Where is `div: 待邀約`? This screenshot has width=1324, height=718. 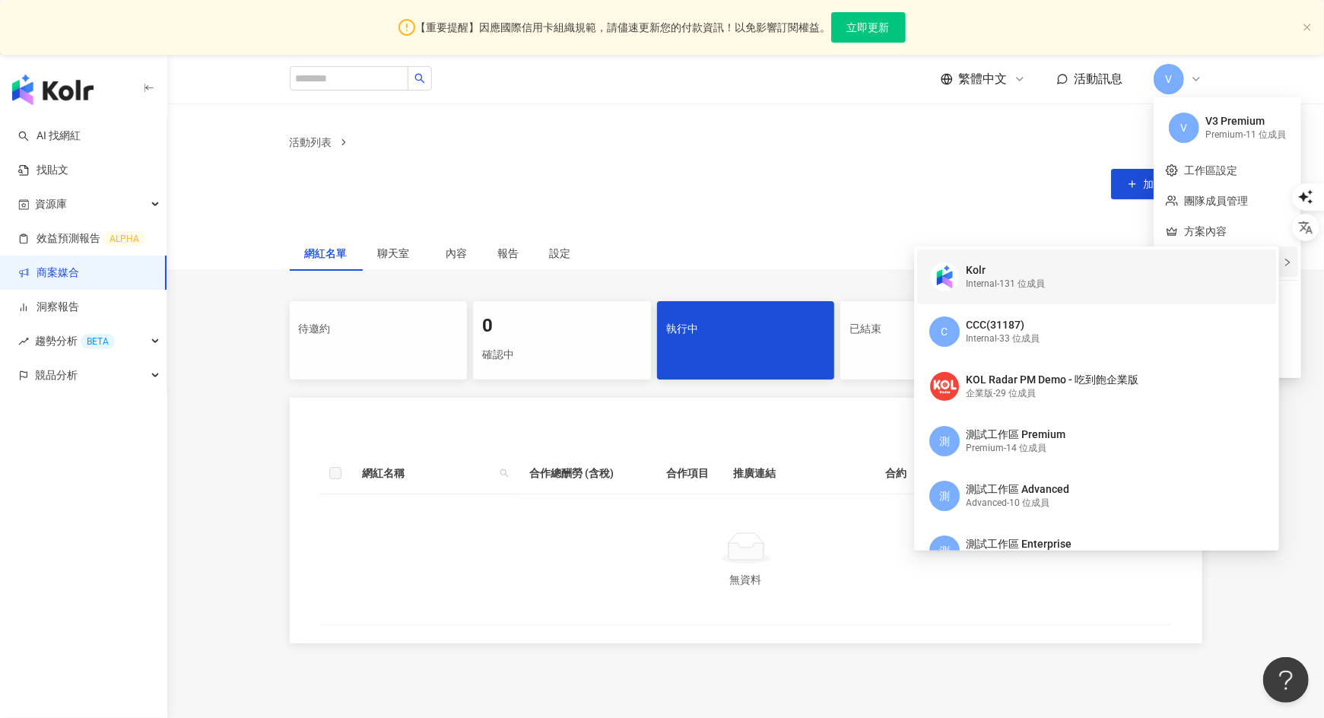
div: 待邀約 is located at coordinates (379, 329).